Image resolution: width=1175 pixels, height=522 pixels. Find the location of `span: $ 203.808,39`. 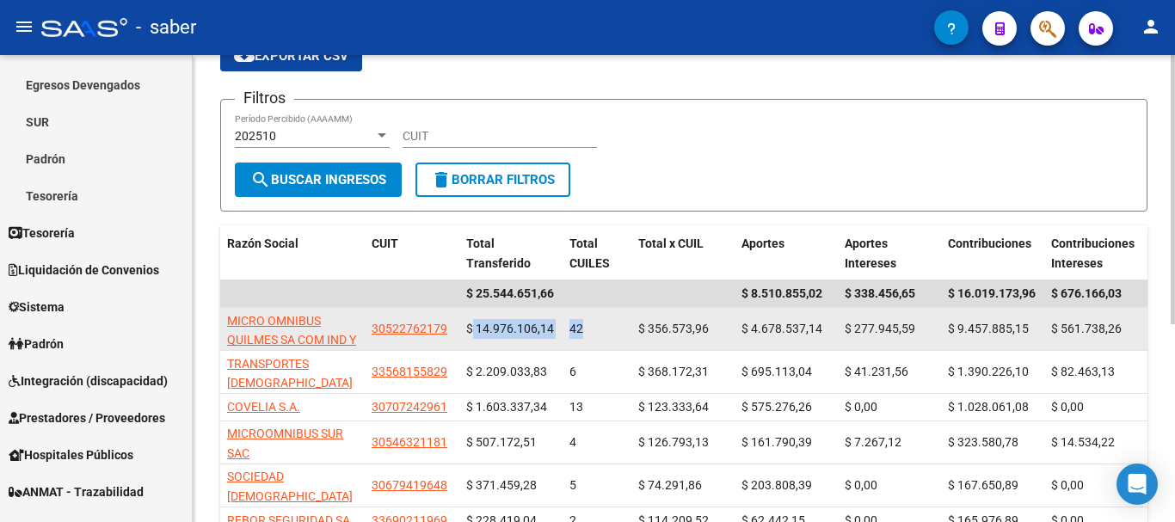

span: $ 203.808,39 is located at coordinates (777, 485).